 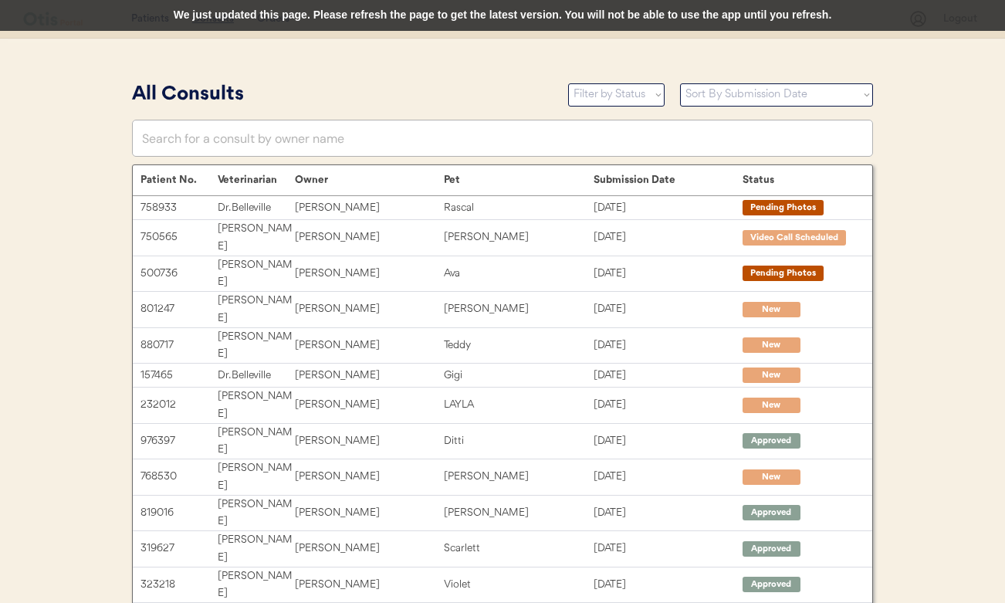 I want to click on input: Search for a consult by owner name, so click(x=503, y=138).